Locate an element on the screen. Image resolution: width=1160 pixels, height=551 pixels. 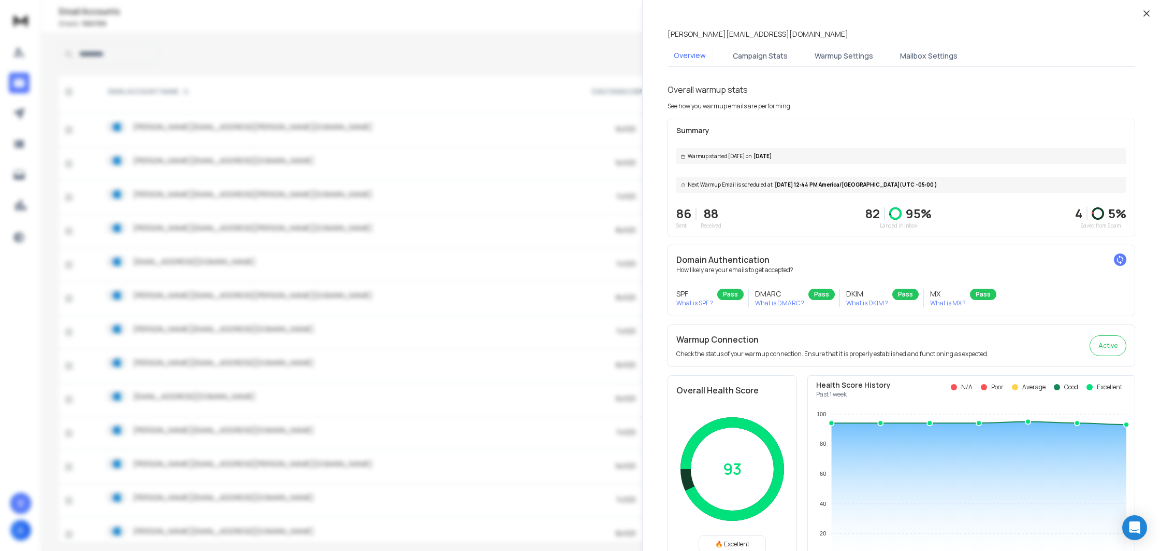
p: What is MX ? is located at coordinates (948, 303).